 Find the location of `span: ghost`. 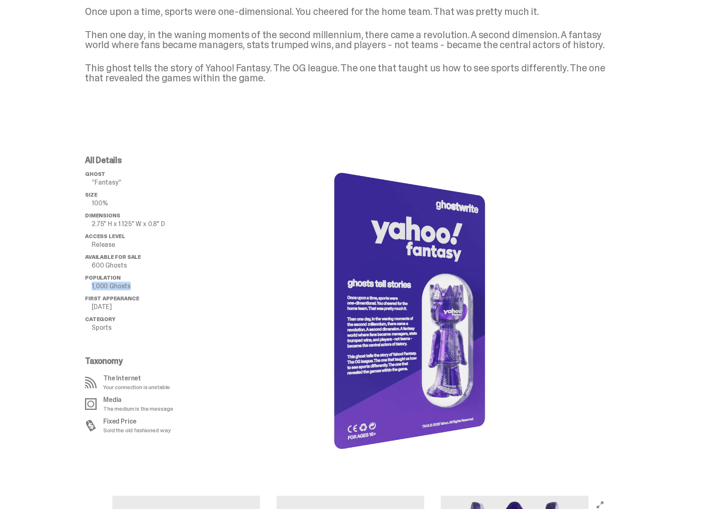

span: ghost is located at coordinates (95, 174).